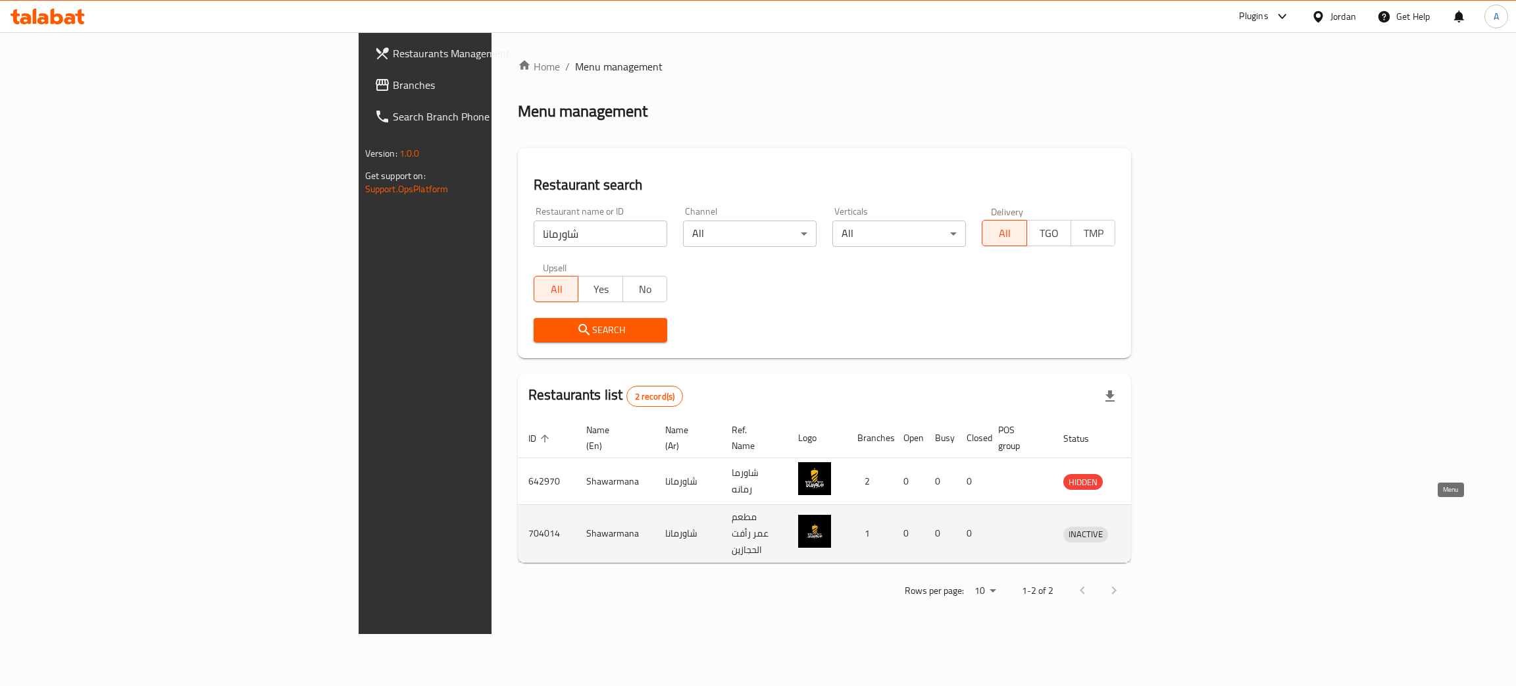 The image size is (1516, 686). What do you see at coordinates (985, 591) in the screenshot?
I see `div: Rows per page:` at bounding box center [985, 591].